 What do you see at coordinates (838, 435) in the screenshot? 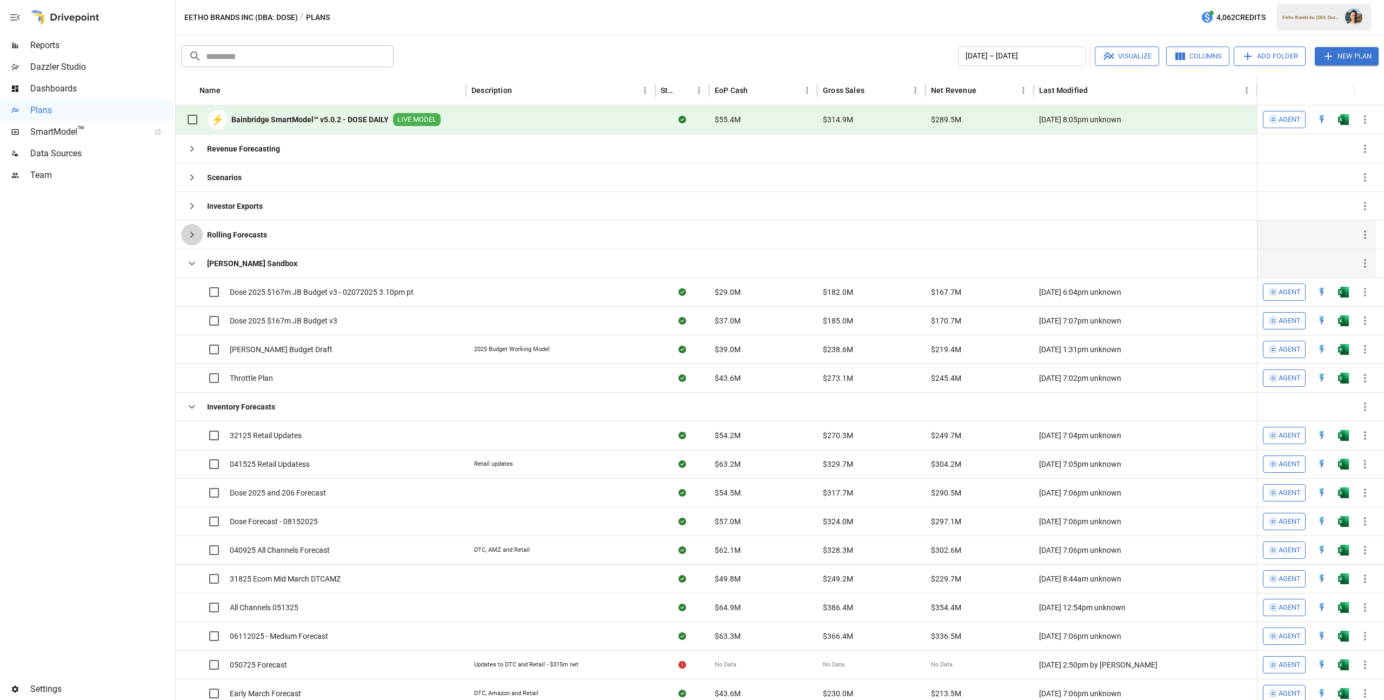
I see `span: $270.3M` at bounding box center [838, 435].